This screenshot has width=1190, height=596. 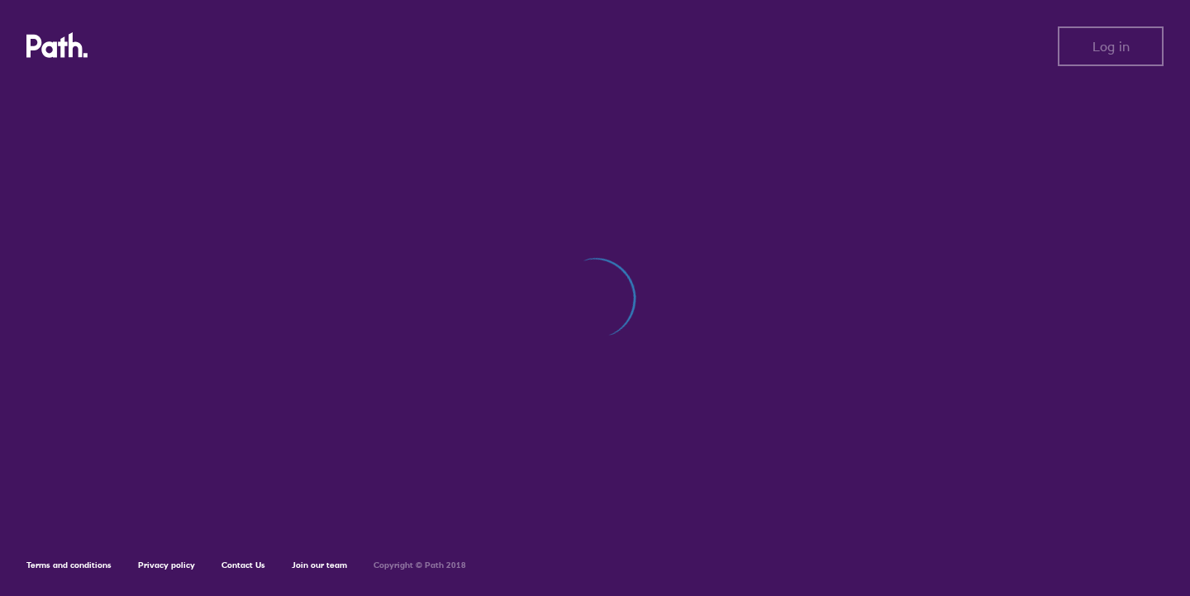 I want to click on h6: Copyright © Path 2018, so click(x=420, y=565).